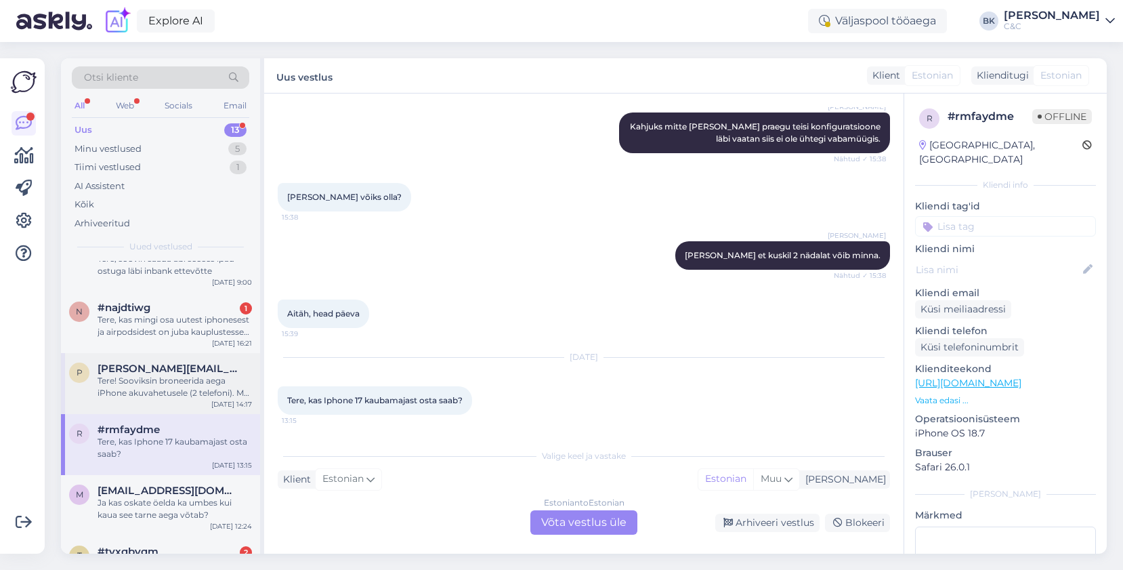  Describe the element at coordinates (584, 503) in the screenshot. I see `div: Estonian to Estonian` at that location.